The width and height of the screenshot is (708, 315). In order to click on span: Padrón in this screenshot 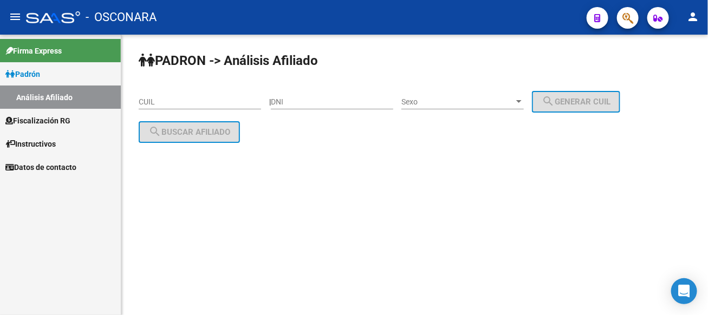, I will do `click(23, 74)`.